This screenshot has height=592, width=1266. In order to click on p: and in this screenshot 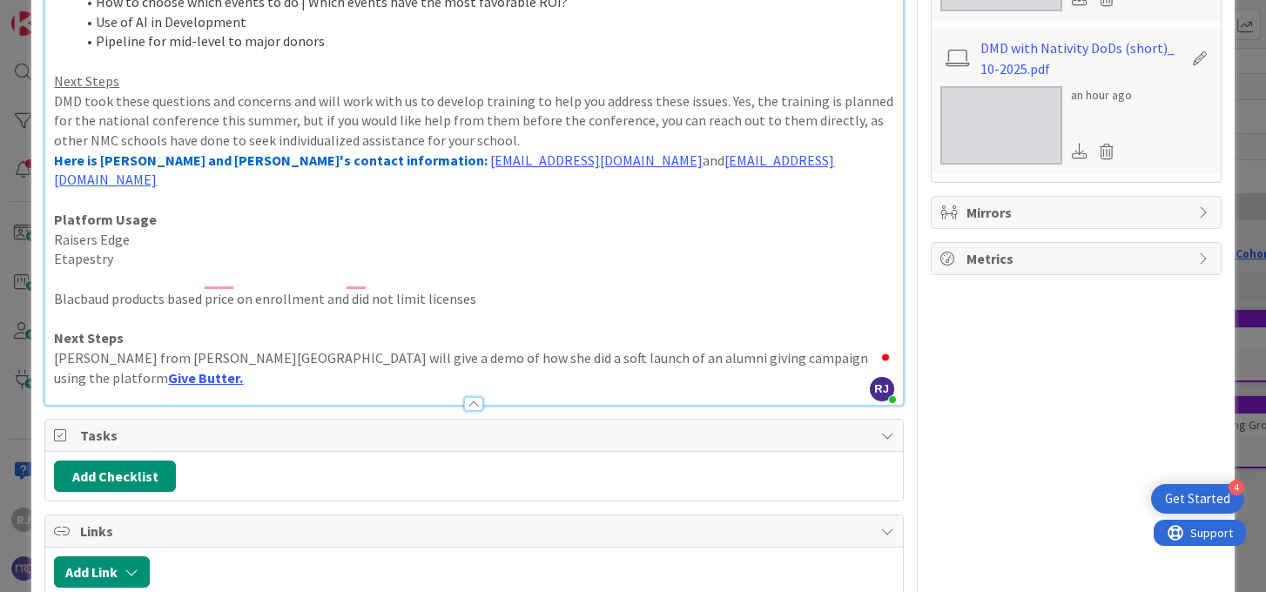, I will do `click(474, 170)`.